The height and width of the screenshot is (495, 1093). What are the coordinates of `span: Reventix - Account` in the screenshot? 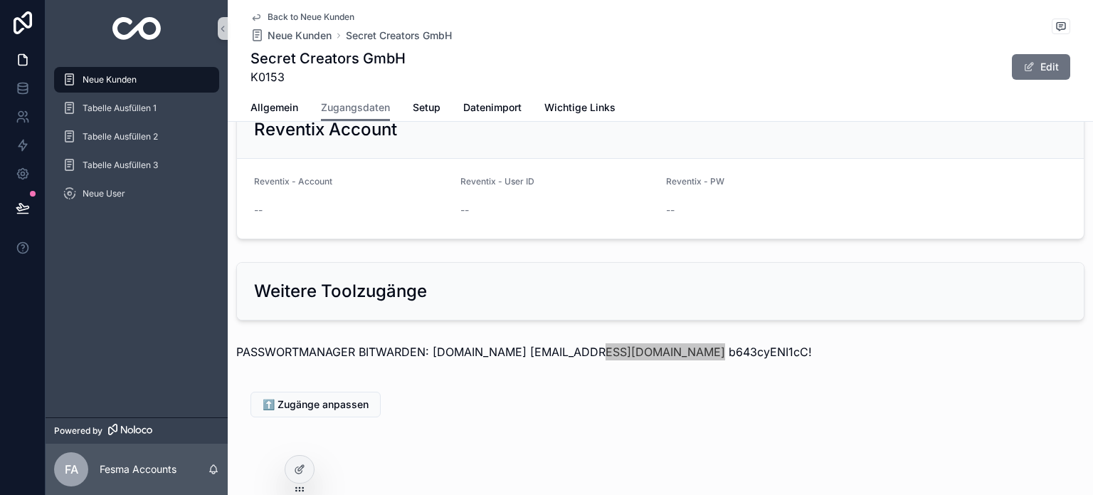 It's located at (293, 181).